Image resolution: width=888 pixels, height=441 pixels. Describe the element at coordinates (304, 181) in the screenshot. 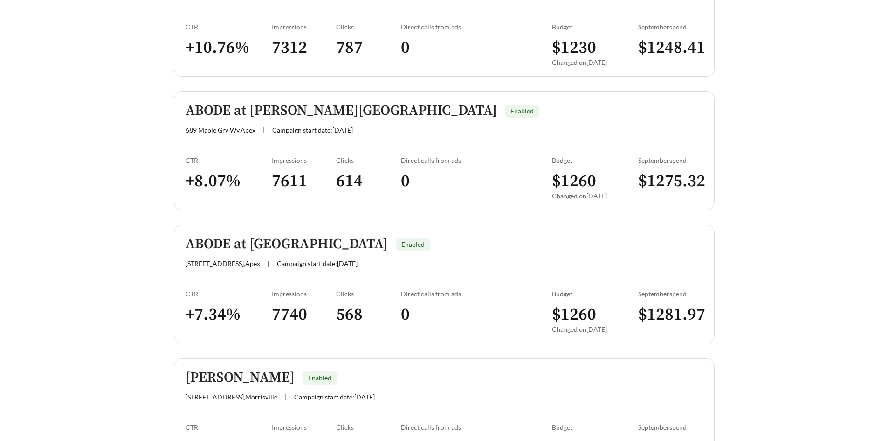

I see `h3: 7611` at that location.